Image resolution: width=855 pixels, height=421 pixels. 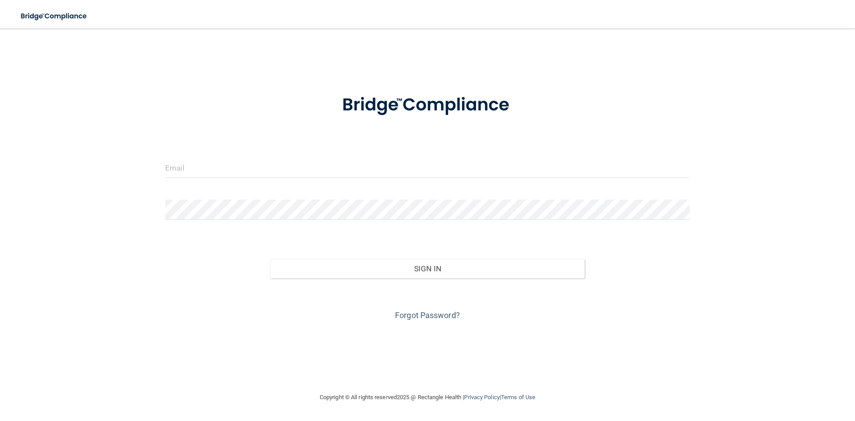 What do you see at coordinates (428, 315) in the screenshot?
I see `a: Forgot Password?` at bounding box center [428, 315].